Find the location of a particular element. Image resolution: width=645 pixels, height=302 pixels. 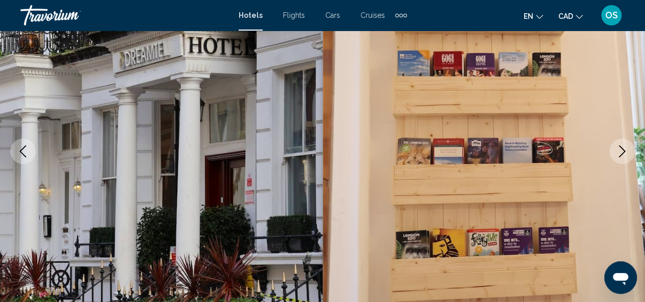

button: Change language is located at coordinates (533, 16).